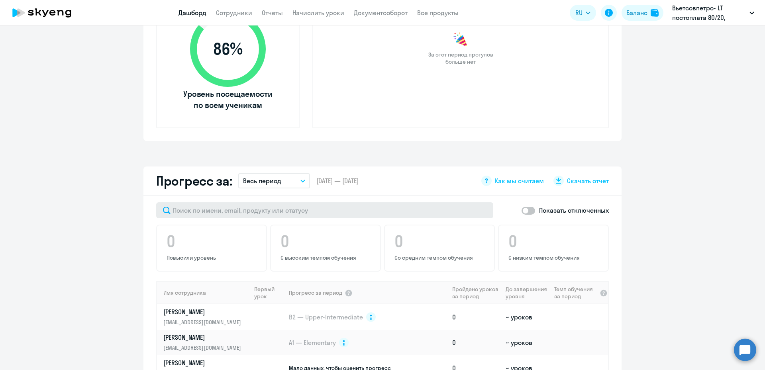  Describe the element at coordinates (262, 181) in the screenshot. I see `p: Весь период` at that location.